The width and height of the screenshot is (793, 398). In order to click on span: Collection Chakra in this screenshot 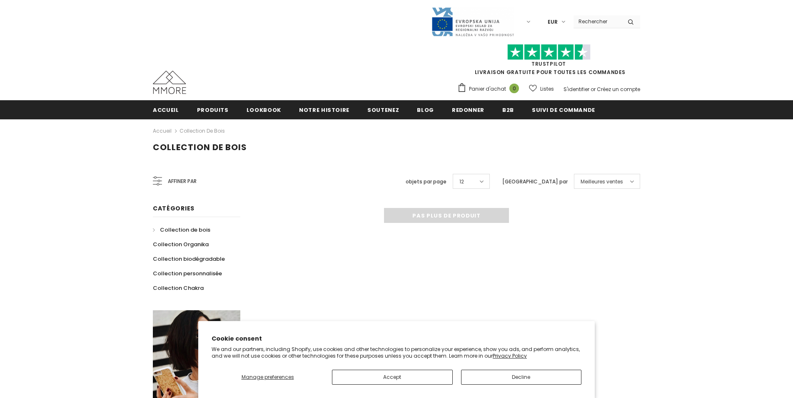, I will do `click(178, 288)`.